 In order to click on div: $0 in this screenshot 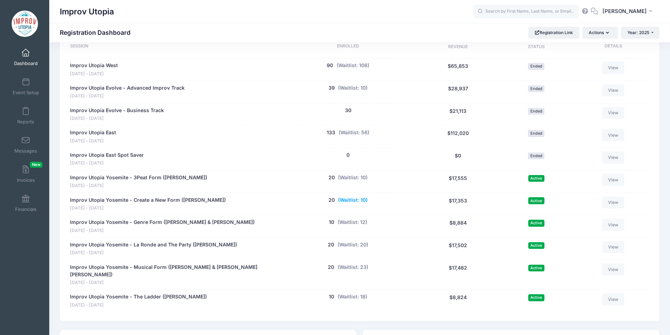, I will do `click(458, 159)`.